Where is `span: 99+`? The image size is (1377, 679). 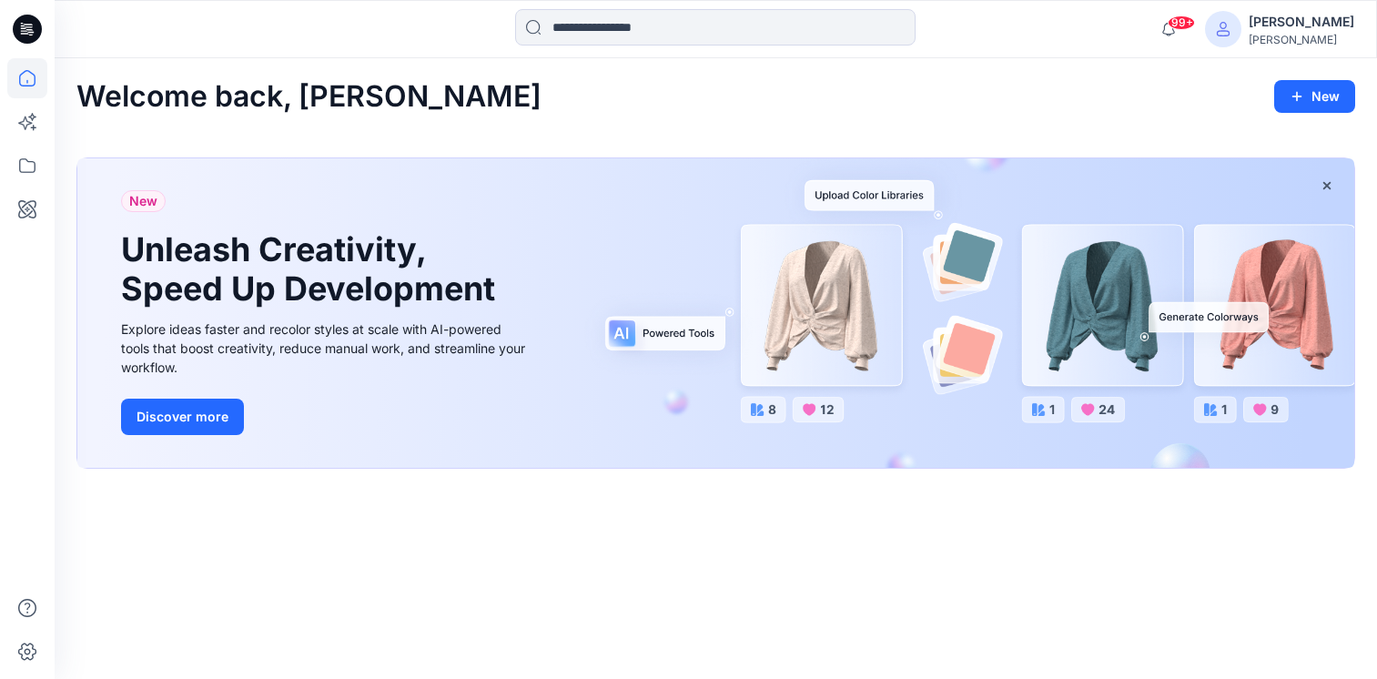
span: 99+ is located at coordinates (1181, 23).